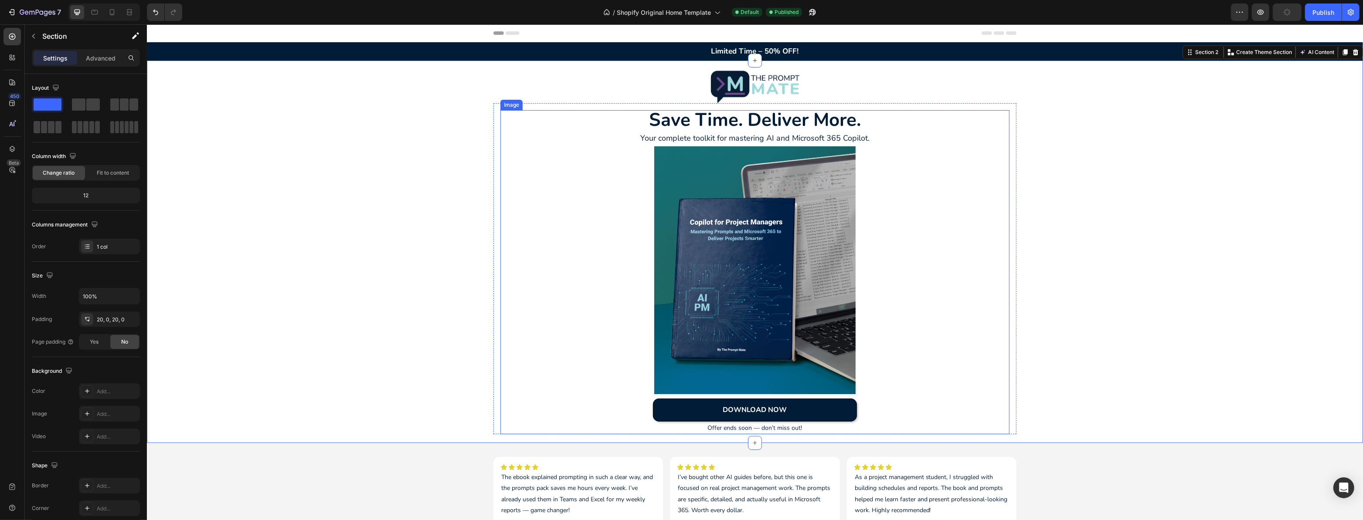 The image size is (1363, 520). What do you see at coordinates (39, 296) in the screenshot?
I see `div: Width` at bounding box center [39, 296].